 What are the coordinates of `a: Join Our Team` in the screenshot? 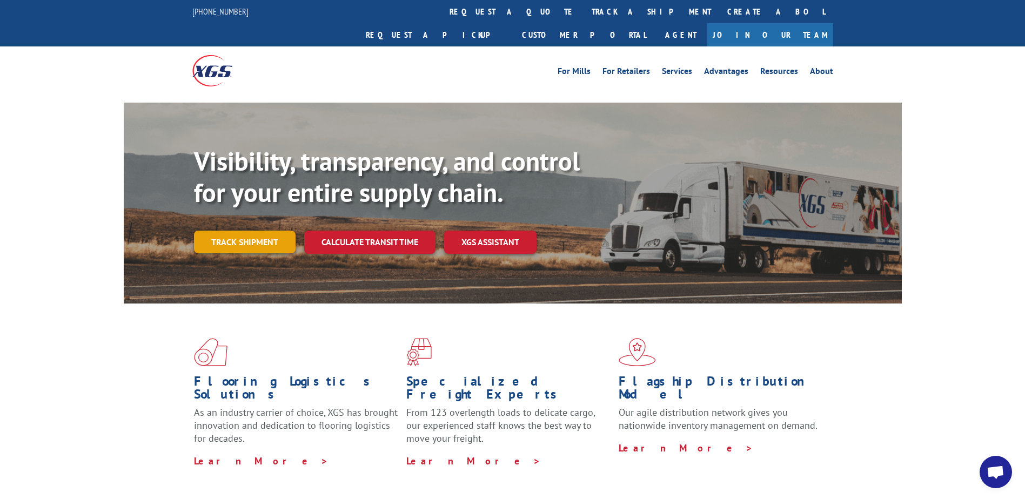 It's located at (770, 35).